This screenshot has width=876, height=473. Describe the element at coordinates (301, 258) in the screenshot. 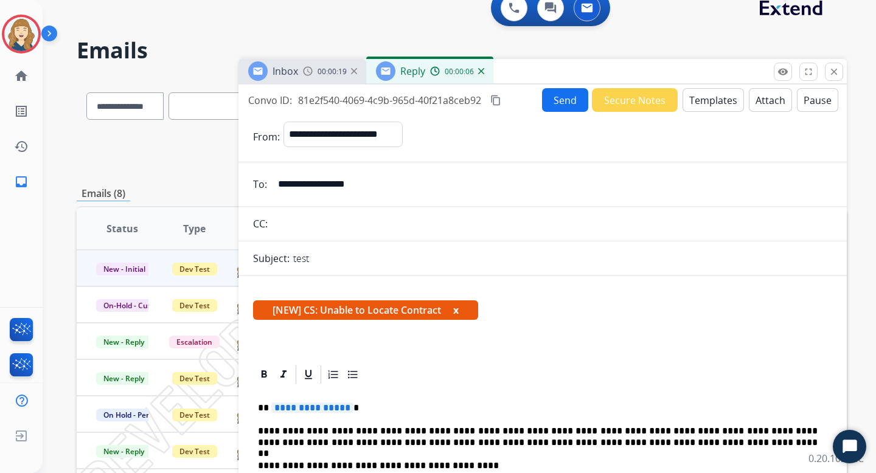

I see `p: test` at that location.